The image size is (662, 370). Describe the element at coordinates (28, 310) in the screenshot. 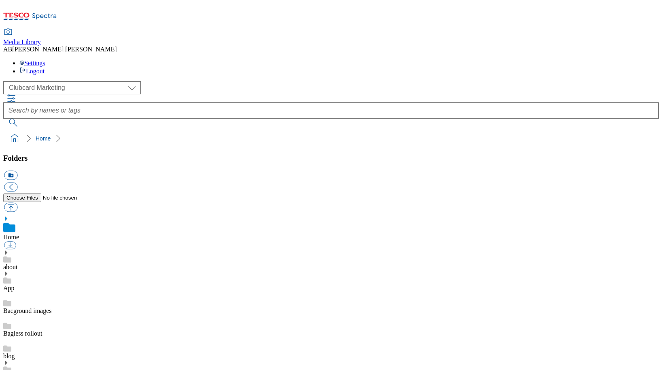

I see `a: Bacground images` at that location.